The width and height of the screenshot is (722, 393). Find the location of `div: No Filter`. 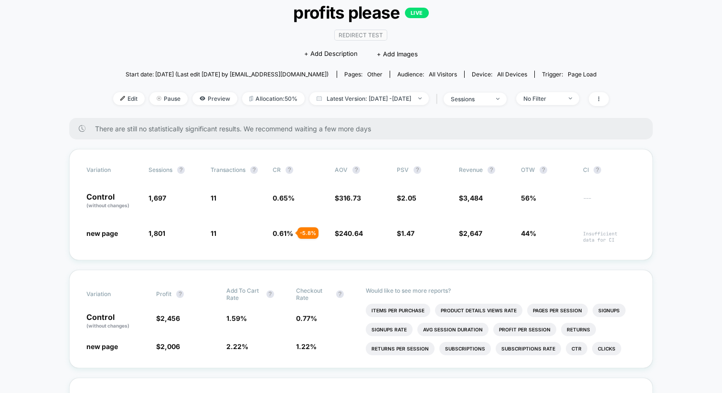

div: No Filter is located at coordinates (542, 98).